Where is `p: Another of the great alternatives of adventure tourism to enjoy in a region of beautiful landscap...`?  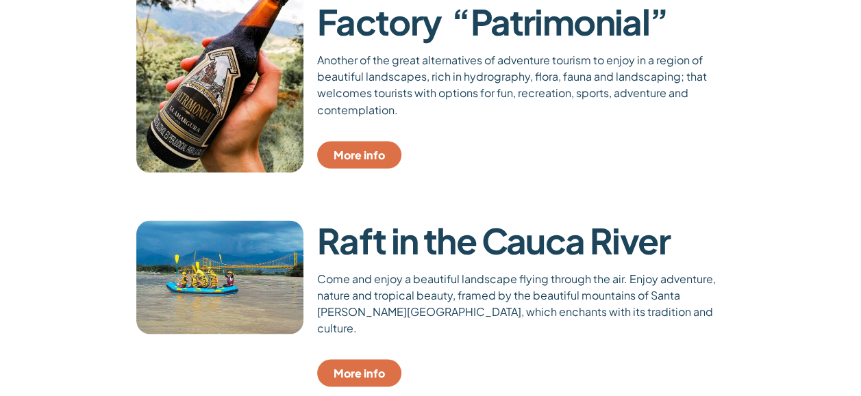
p: Another of the great alternatives of adventure tourism to enjoy in a region of beautiful landscap... is located at coordinates (521, 85).